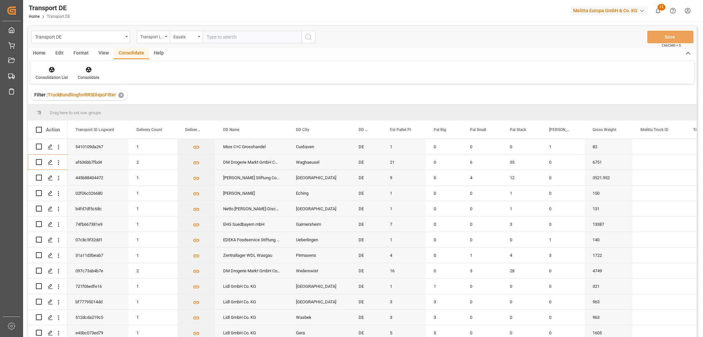  I want to click on div: 07c8c5f32dd1, so click(98, 239).